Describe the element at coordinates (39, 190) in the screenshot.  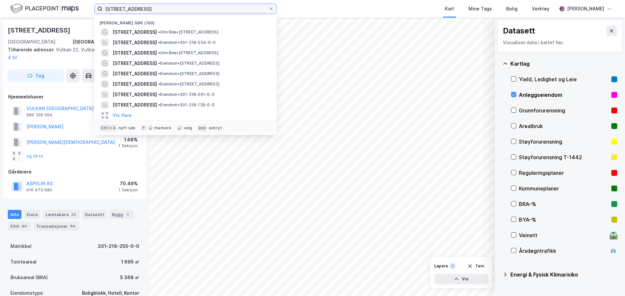
I see `div: 916 473 680` at that location.